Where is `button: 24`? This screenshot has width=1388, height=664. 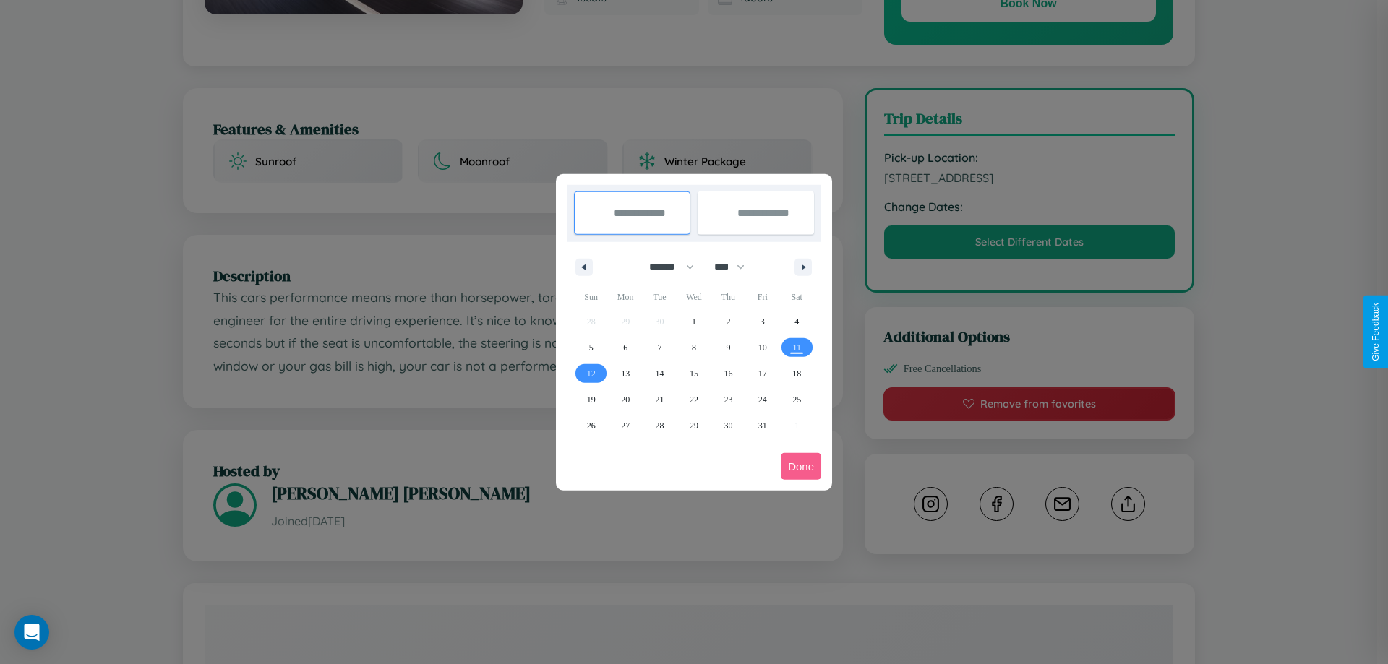 button: 24 is located at coordinates (762, 400).